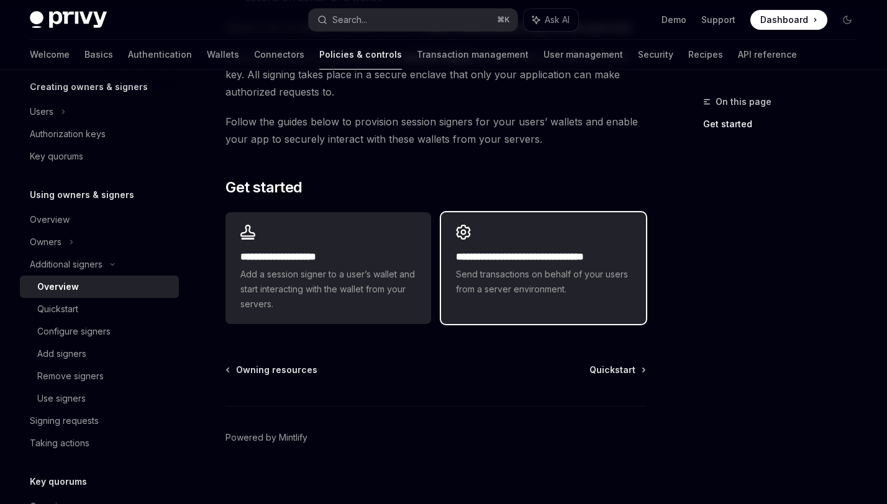 Image resolution: width=887 pixels, height=504 pixels. I want to click on h5: Key quorums, so click(58, 482).